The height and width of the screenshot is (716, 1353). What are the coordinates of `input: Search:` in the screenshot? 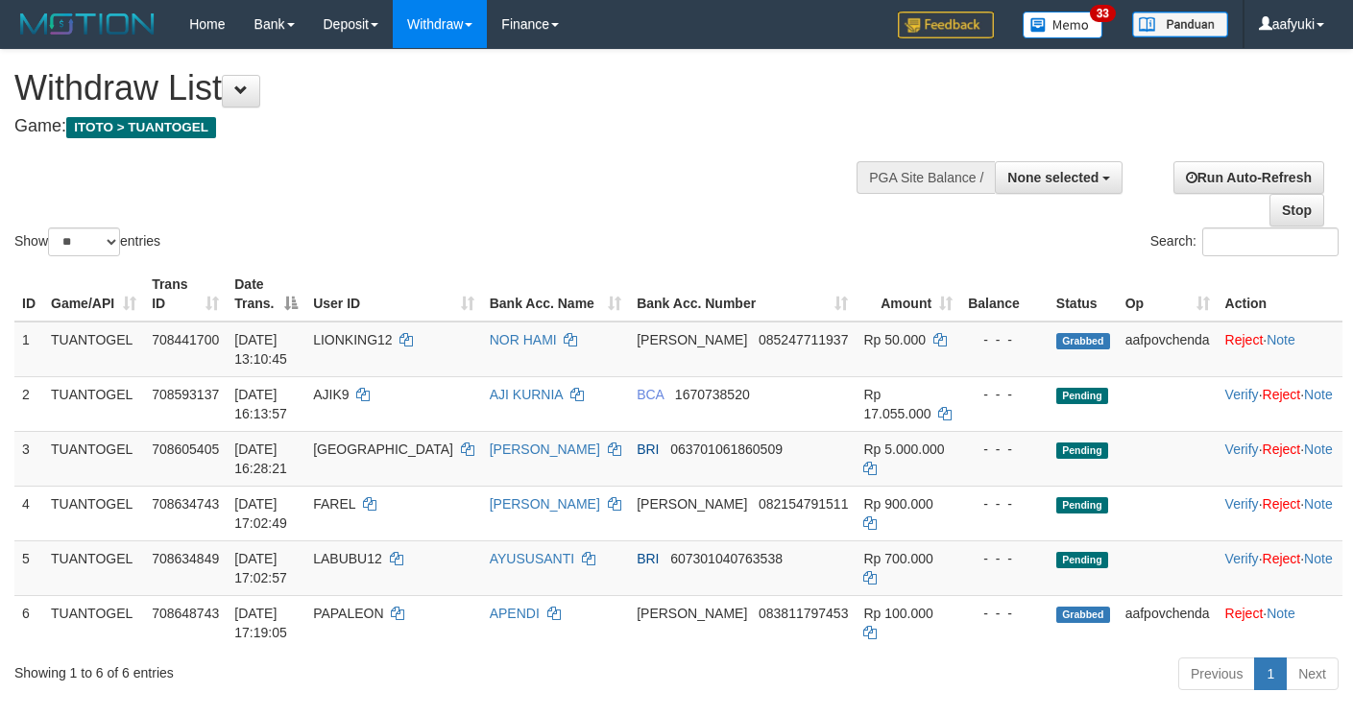 It's located at (1270, 242).